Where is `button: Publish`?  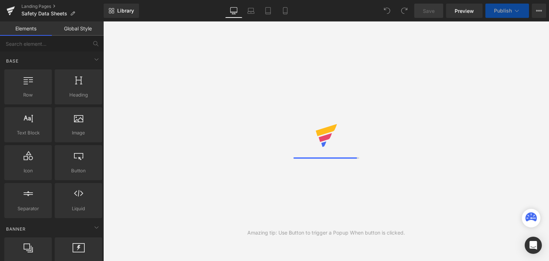 button: Publish is located at coordinates (507, 11).